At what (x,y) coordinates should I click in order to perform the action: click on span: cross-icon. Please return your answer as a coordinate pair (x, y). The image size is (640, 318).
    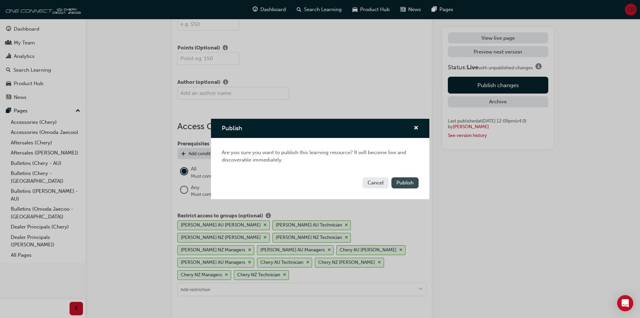
    Looking at the image, I should click on (416, 128).